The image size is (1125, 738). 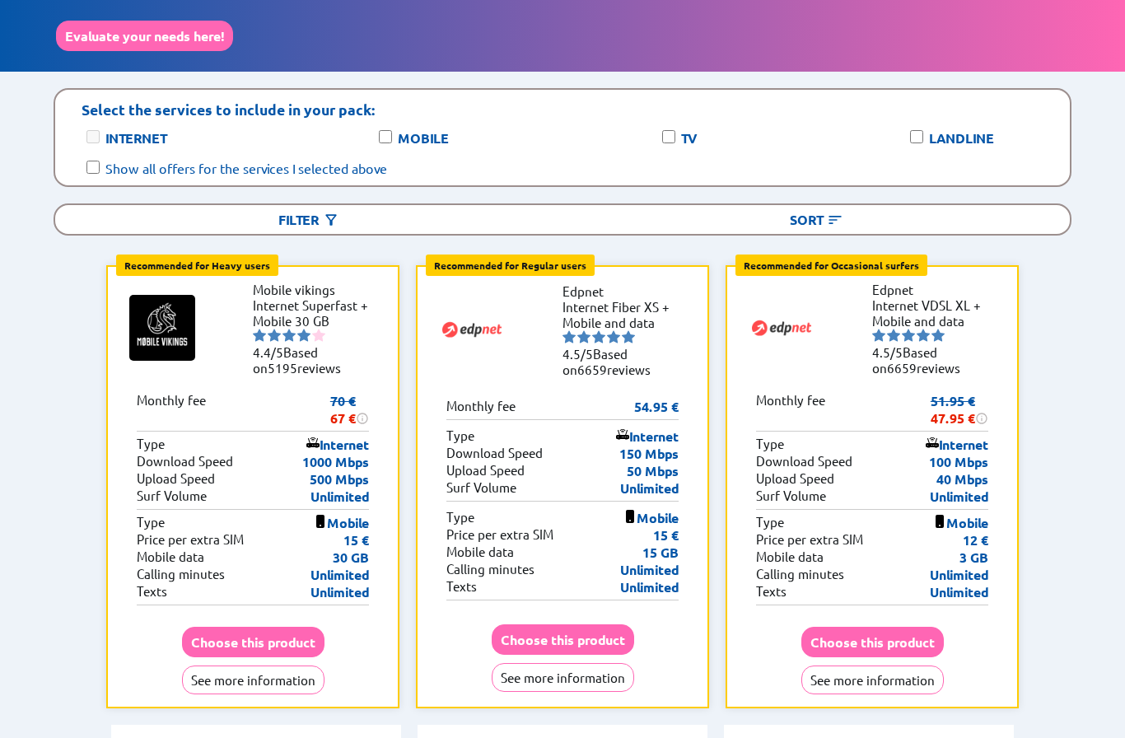 What do you see at coordinates (494, 454) in the screenshot?
I see `p: Download Speed` at bounding box center [494, 454].